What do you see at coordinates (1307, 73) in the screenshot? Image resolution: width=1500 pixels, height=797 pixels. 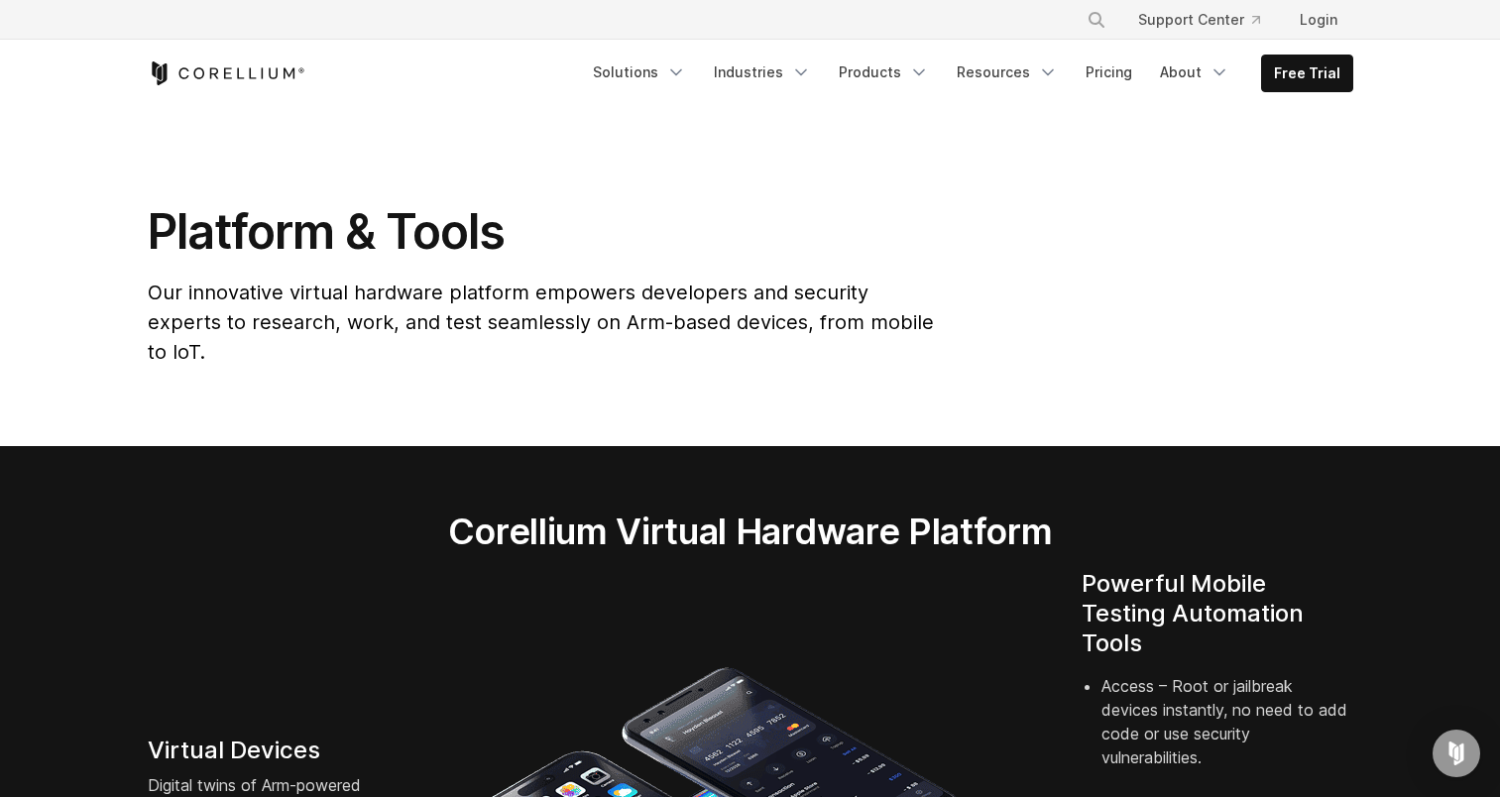 I see `a: Free Trial` at bounding box center [1307, 73].